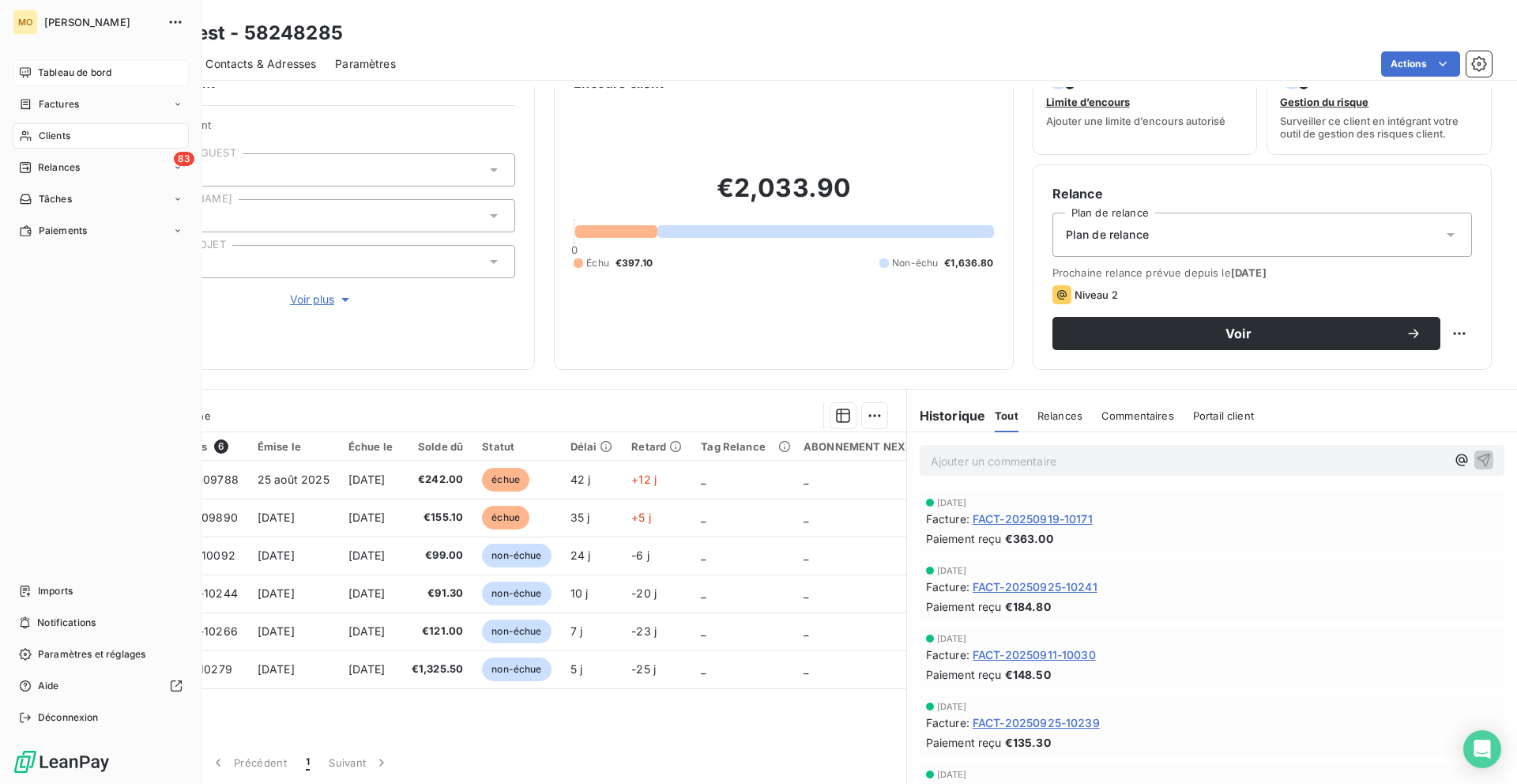  What do you see at coordinates (1028, 741) in the screenshot?
I see `span: €135.30` at bounding box center [1028, 741].